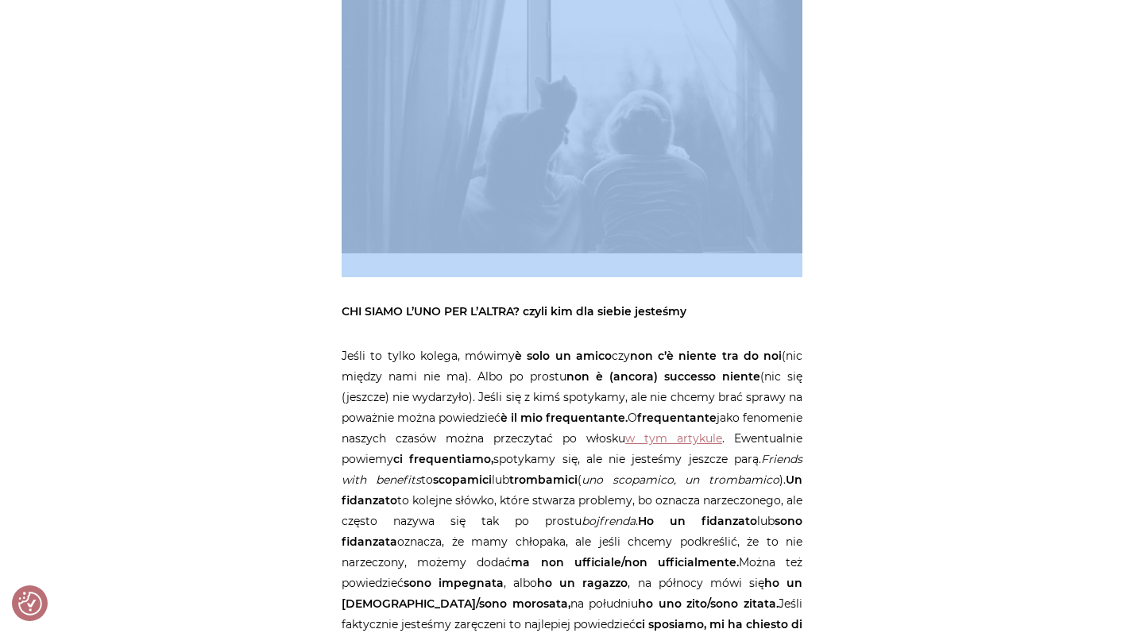 Image resolution: width=1144 pixels, height=633 pixels. What do you see at coordinates (706, 356) in the screenshot?
I see `strong: non c’è niente tra do noi` at bounding box center [706, 356].